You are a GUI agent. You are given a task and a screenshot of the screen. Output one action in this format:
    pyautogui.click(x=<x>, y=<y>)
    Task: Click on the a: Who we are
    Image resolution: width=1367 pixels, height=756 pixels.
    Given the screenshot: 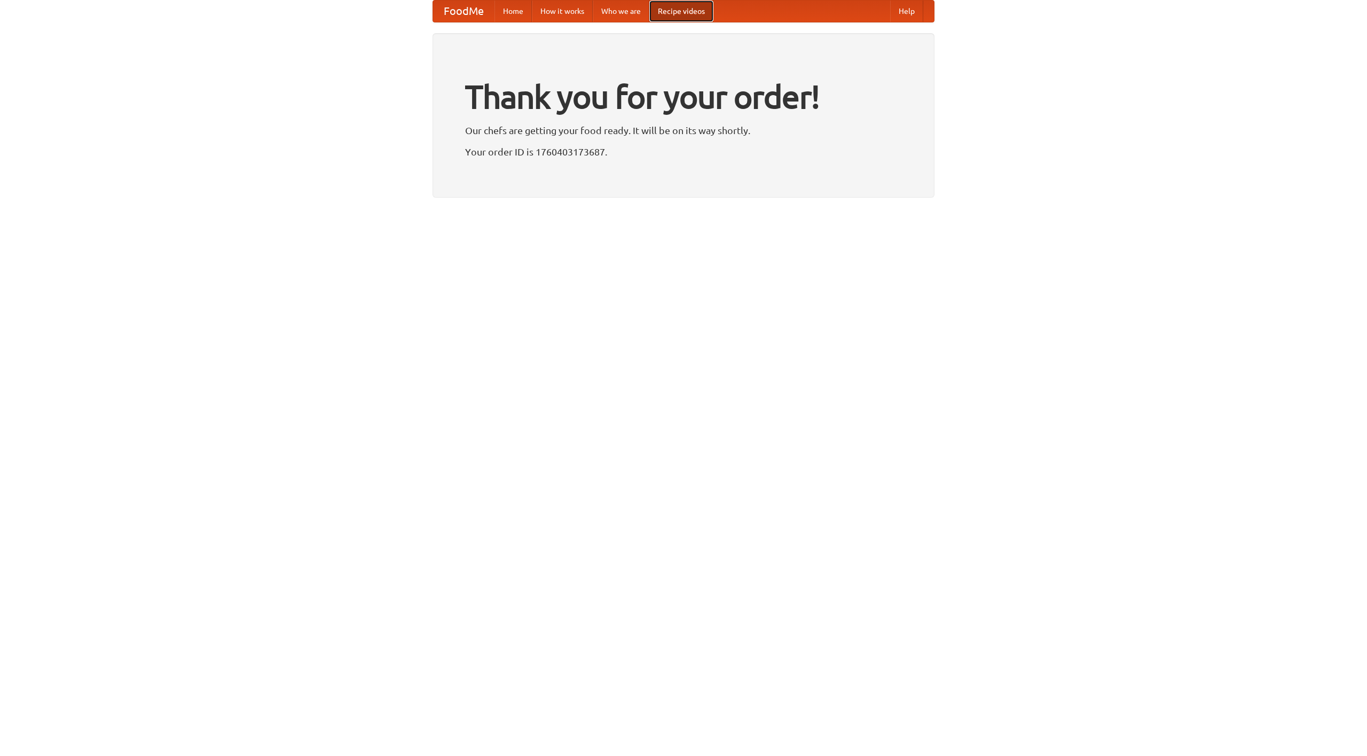 What is the action you would take?
    pyautogui.click(x=621, y=11)
    